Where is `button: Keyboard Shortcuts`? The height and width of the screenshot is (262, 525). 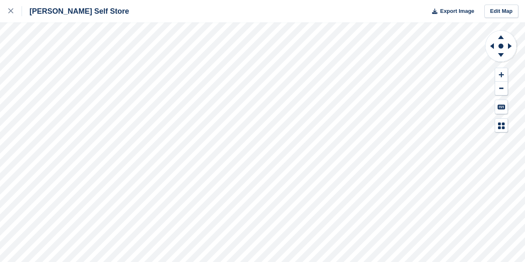
button: Keyboard Shortcuts is located at coordinates (501, 107).